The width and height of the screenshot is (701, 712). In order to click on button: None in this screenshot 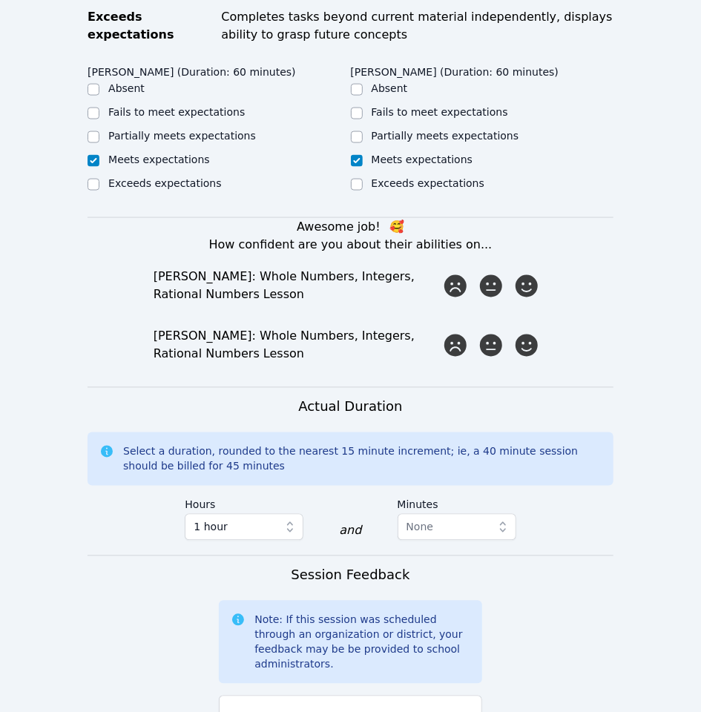, I will do `click(457, 527)`.